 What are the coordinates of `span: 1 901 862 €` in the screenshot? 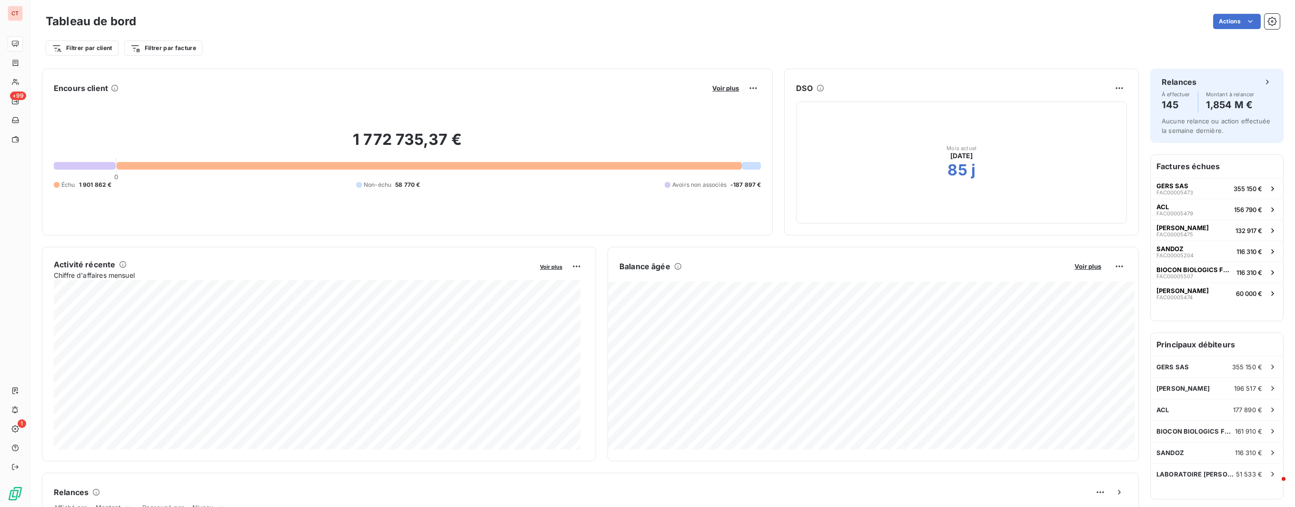 It's located at (95, 185).